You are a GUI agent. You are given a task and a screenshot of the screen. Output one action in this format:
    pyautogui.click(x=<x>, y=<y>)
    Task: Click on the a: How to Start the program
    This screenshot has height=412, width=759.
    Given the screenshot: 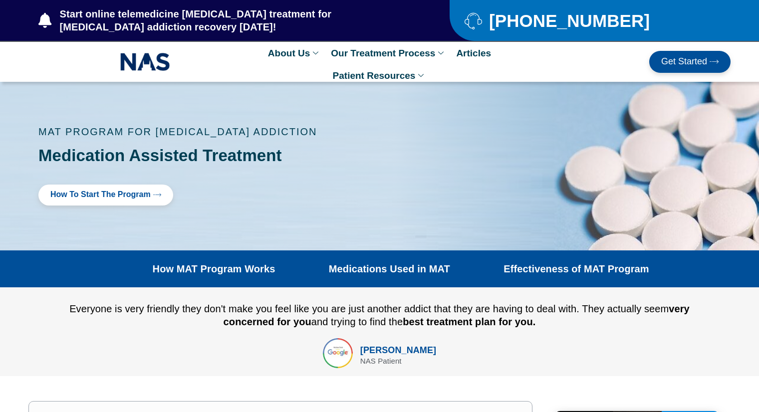 What is the action you would take?
    pyautogui.click(x=106, y=195)
    